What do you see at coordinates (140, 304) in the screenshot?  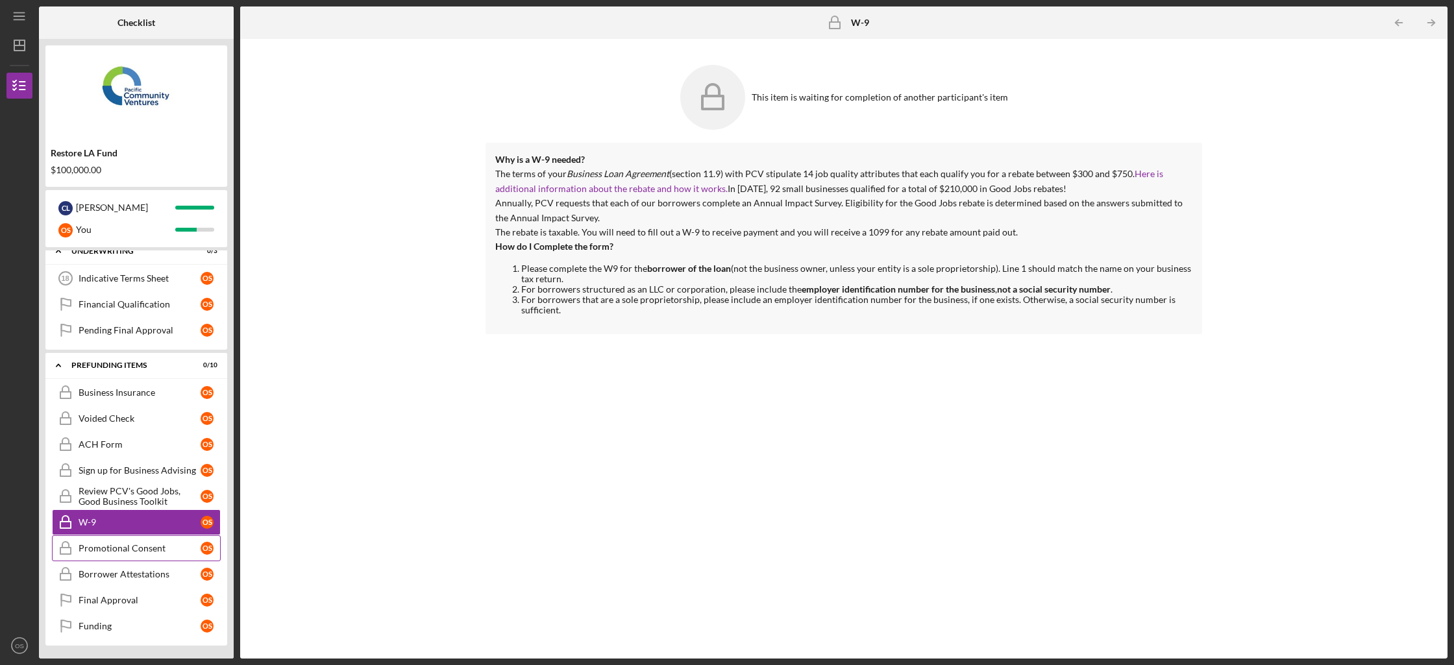 I see `div: Financial Qualification` at bounding box center [140, 304].